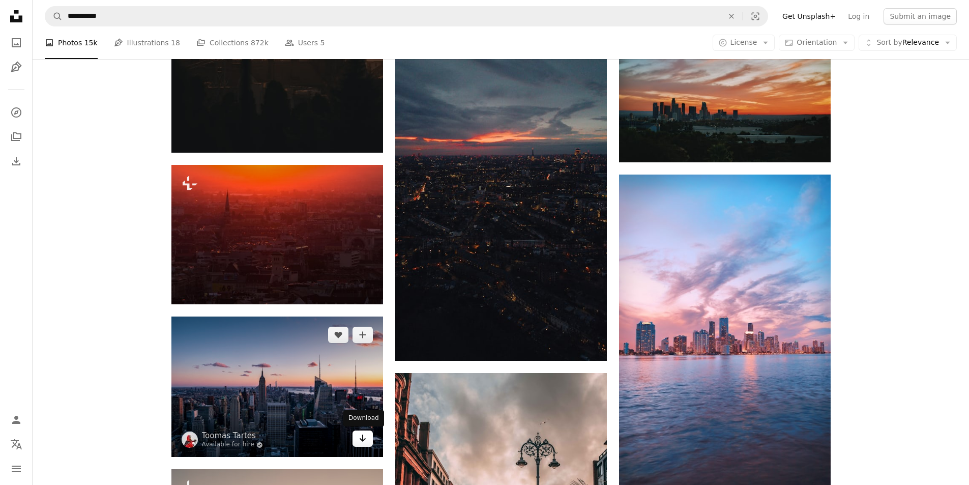 The image size is (969, 485). Describe the element at coordinates (277, 235) in the screenshot. I see `img: the sun is setting over a large city` at that location.